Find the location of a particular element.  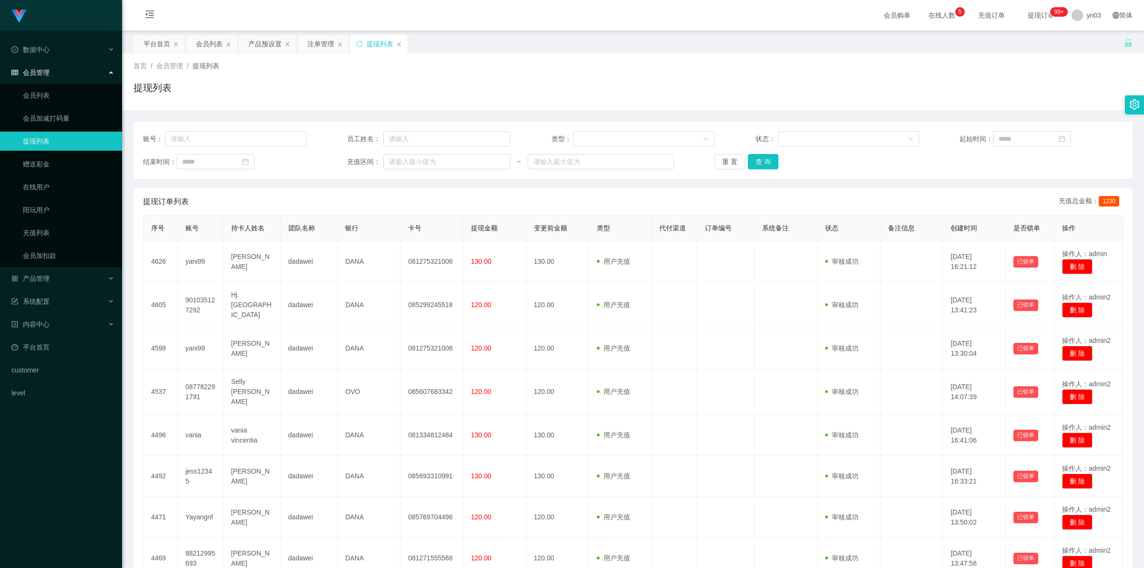

a: level is located at coordinates (63, 393).